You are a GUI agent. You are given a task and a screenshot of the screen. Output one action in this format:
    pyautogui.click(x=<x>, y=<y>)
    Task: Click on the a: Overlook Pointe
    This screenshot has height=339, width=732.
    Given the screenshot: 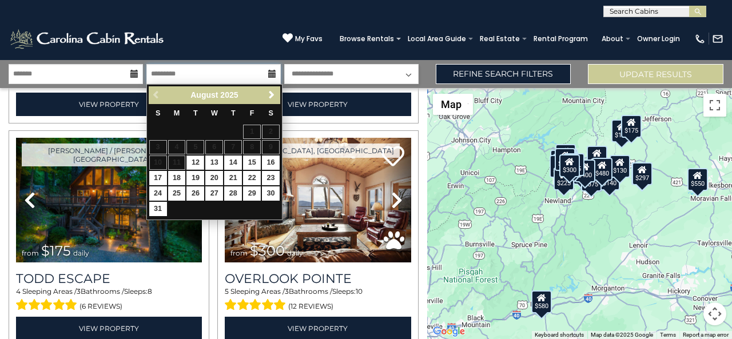 What is the action you would take?
    pyautogui.click(x=317, y=279)
    